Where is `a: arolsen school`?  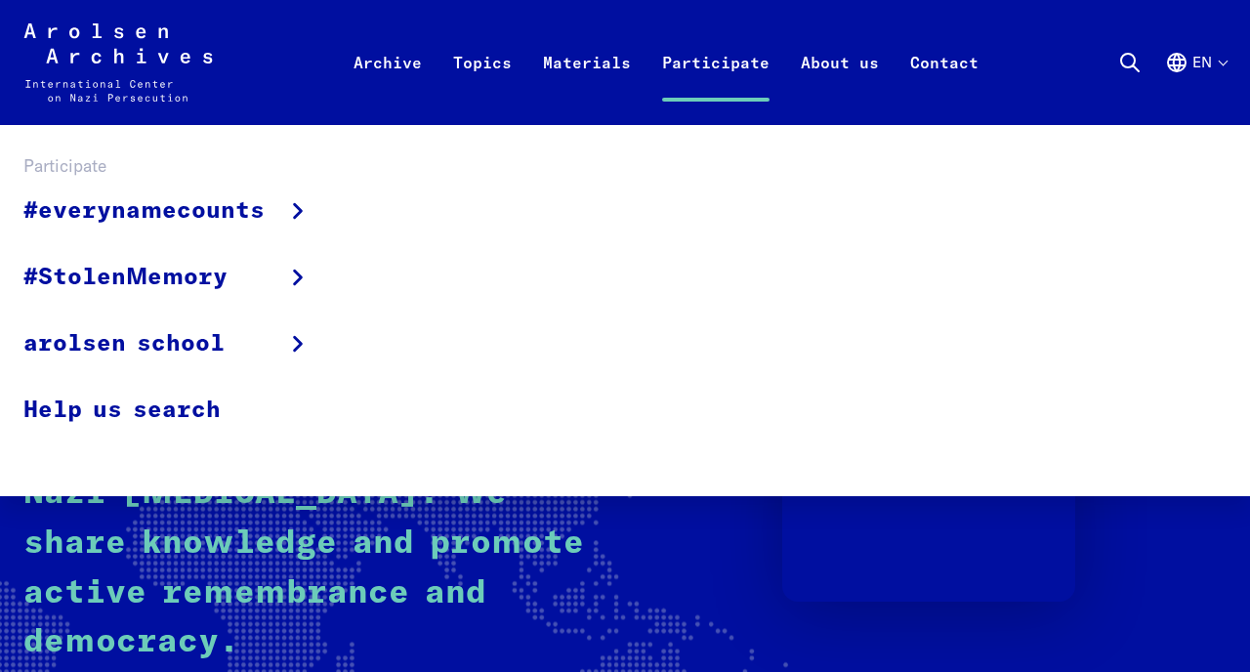
a: arolsen school is located at coordinates (180, 344).